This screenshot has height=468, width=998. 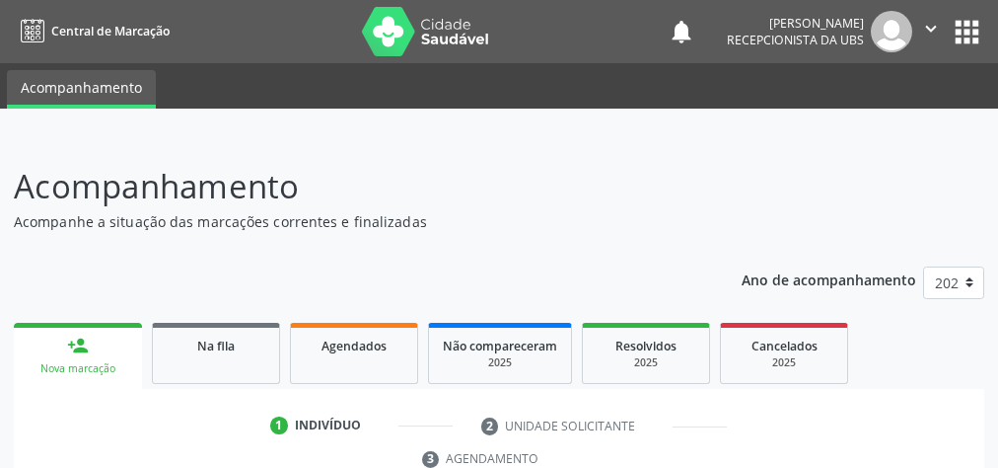 What do you see at coordinates (327, 425) in the screenshot?
I see `div: Indivíduo` at bounding box center [327, 425].